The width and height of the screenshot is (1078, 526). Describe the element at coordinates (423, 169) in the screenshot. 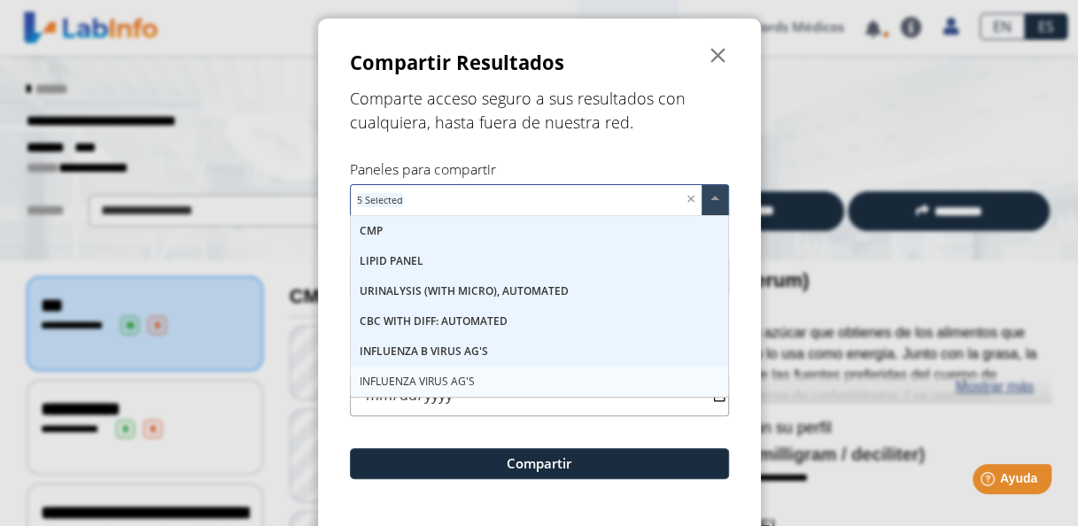

I see `label: Paneles para compartir` at that location.